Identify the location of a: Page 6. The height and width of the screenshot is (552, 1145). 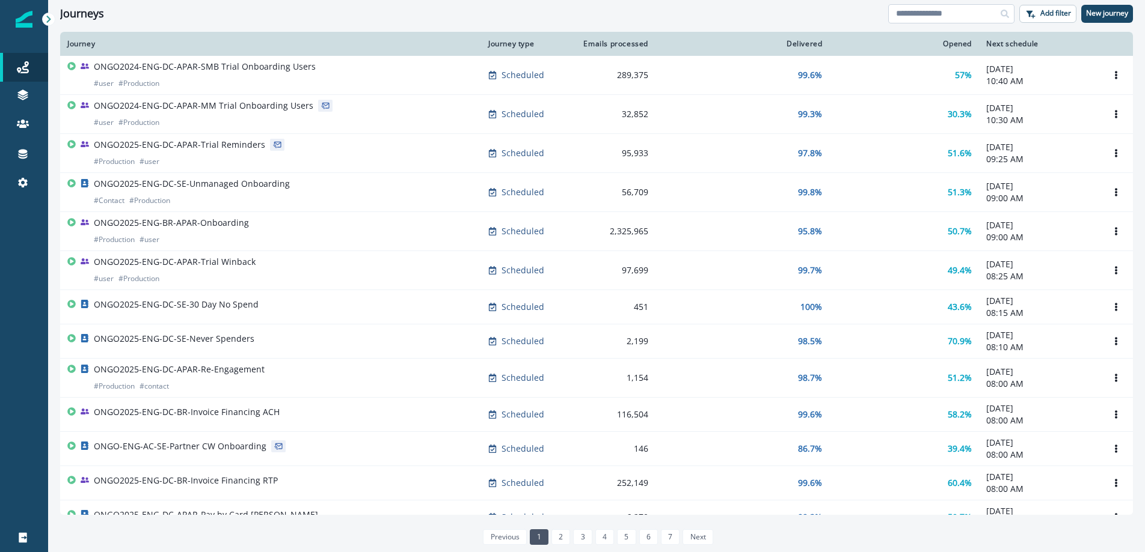
(648, 537).